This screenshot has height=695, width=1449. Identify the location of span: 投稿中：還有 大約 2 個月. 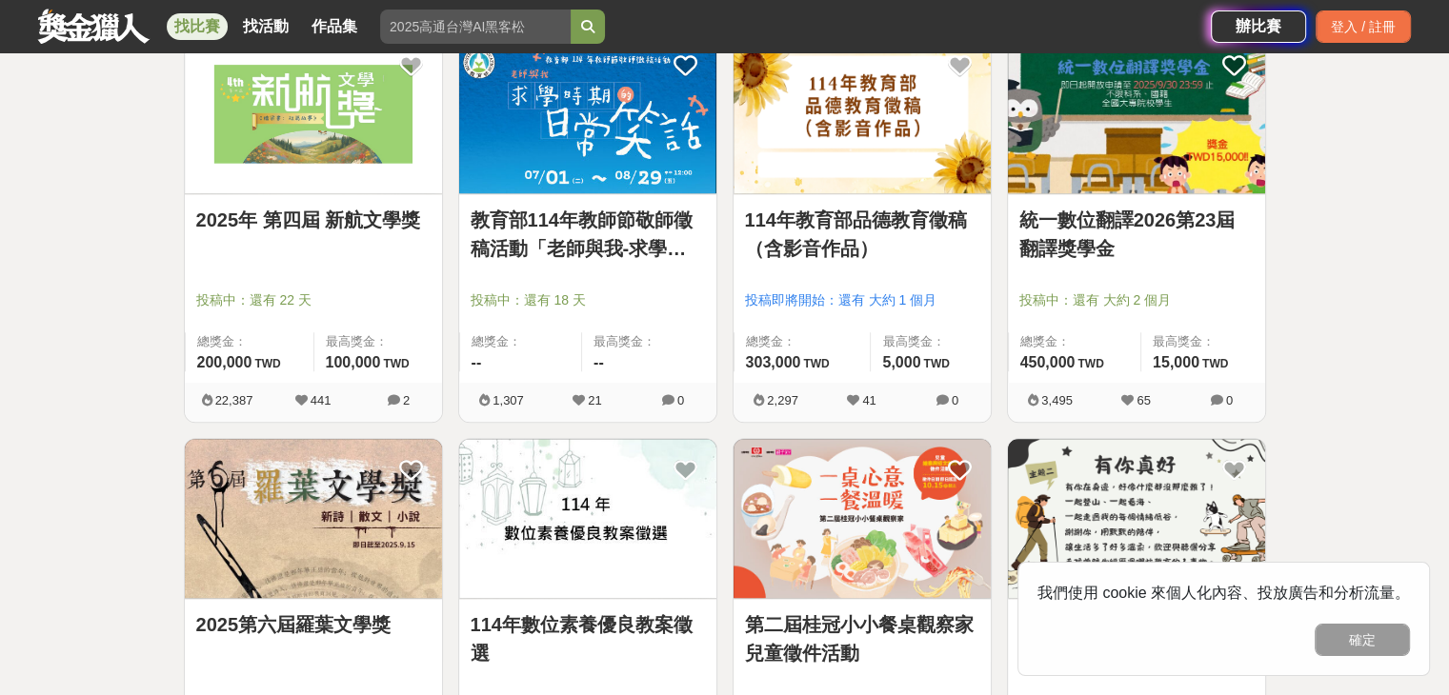
(1136, 300).